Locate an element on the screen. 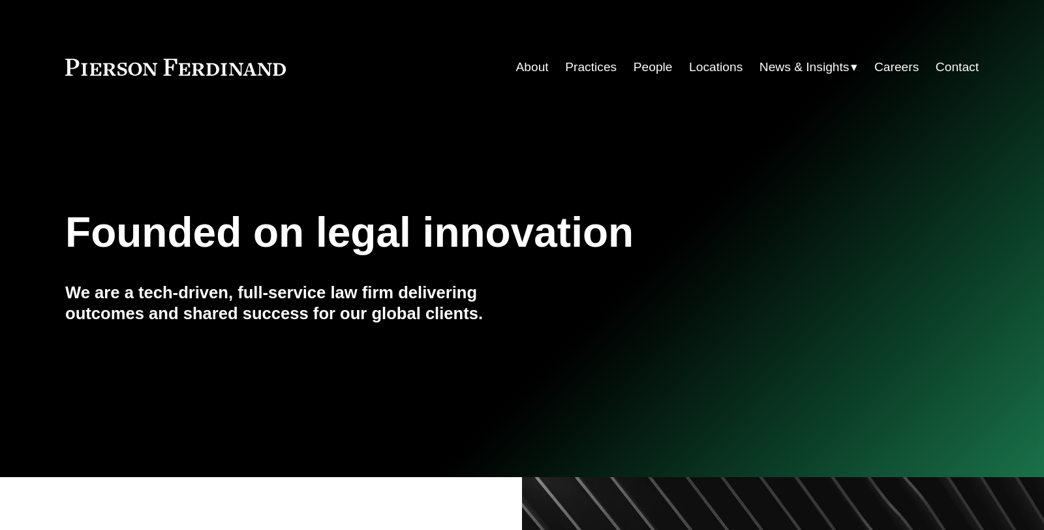 The width and height of the screenshot is (1044, 530). a: Careers is located at coordinates (896, 67).